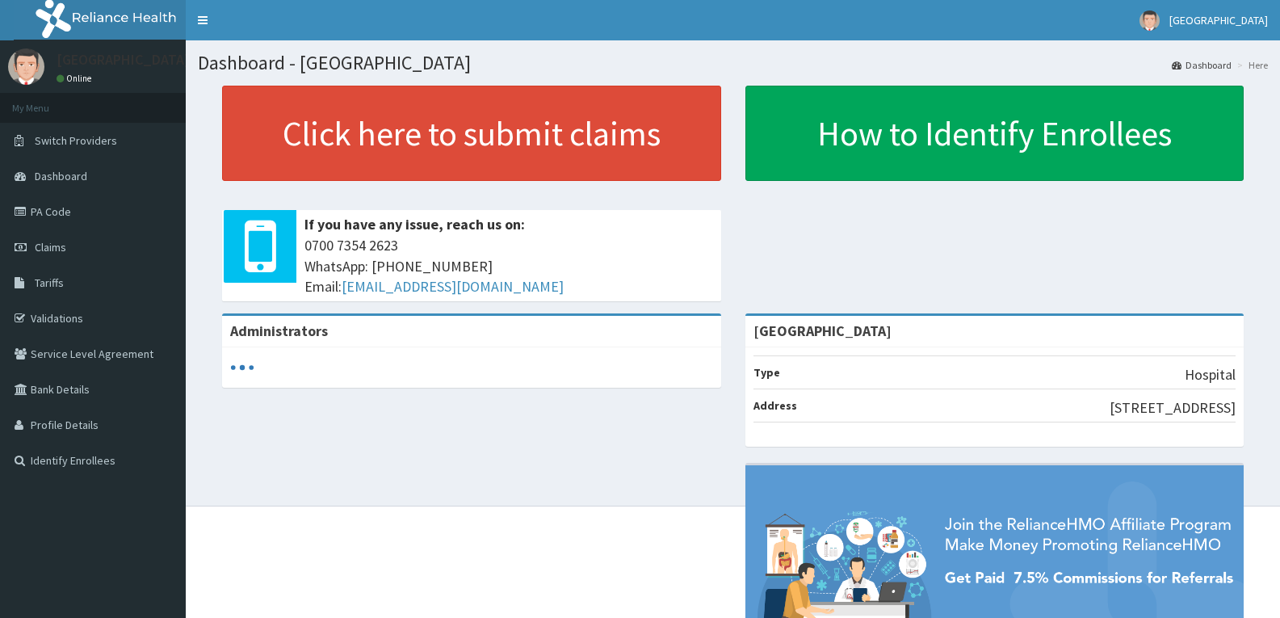  I want to click on li: Here, so click(1250, 65).